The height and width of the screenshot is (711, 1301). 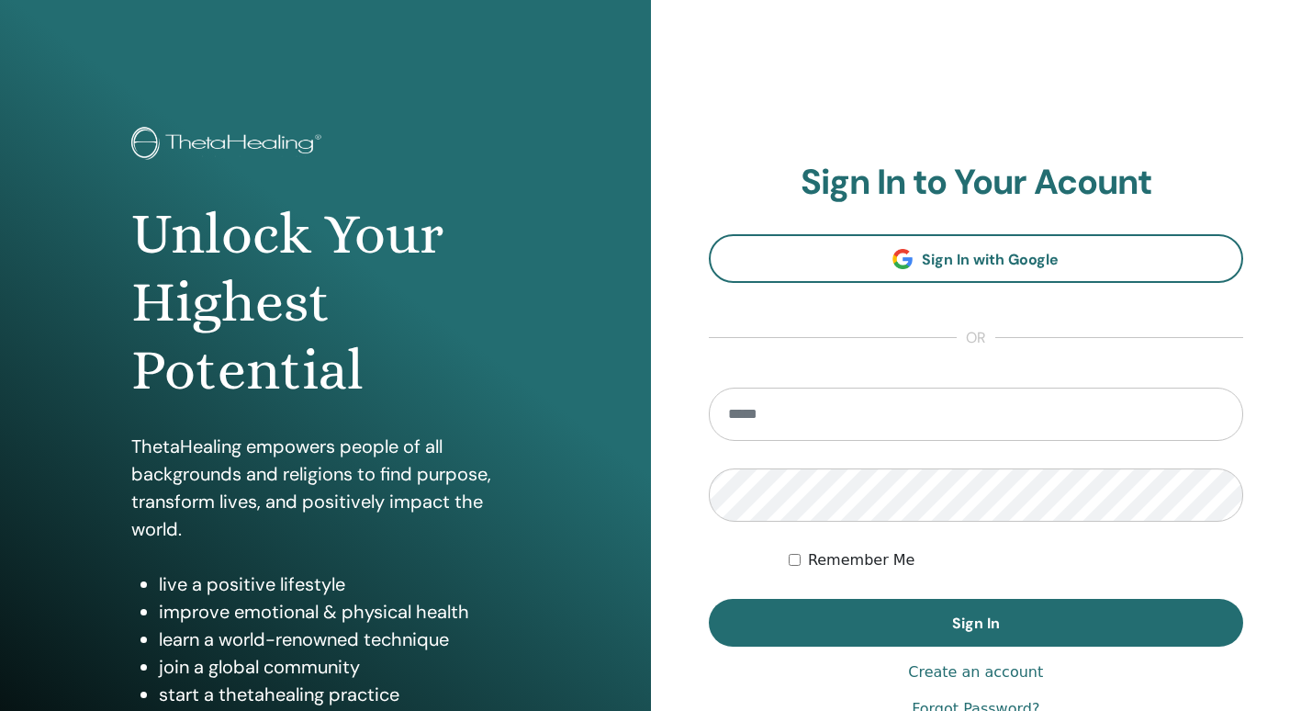 I want to click on li: learn a world-renowned technique, so click(x=339, y=639).